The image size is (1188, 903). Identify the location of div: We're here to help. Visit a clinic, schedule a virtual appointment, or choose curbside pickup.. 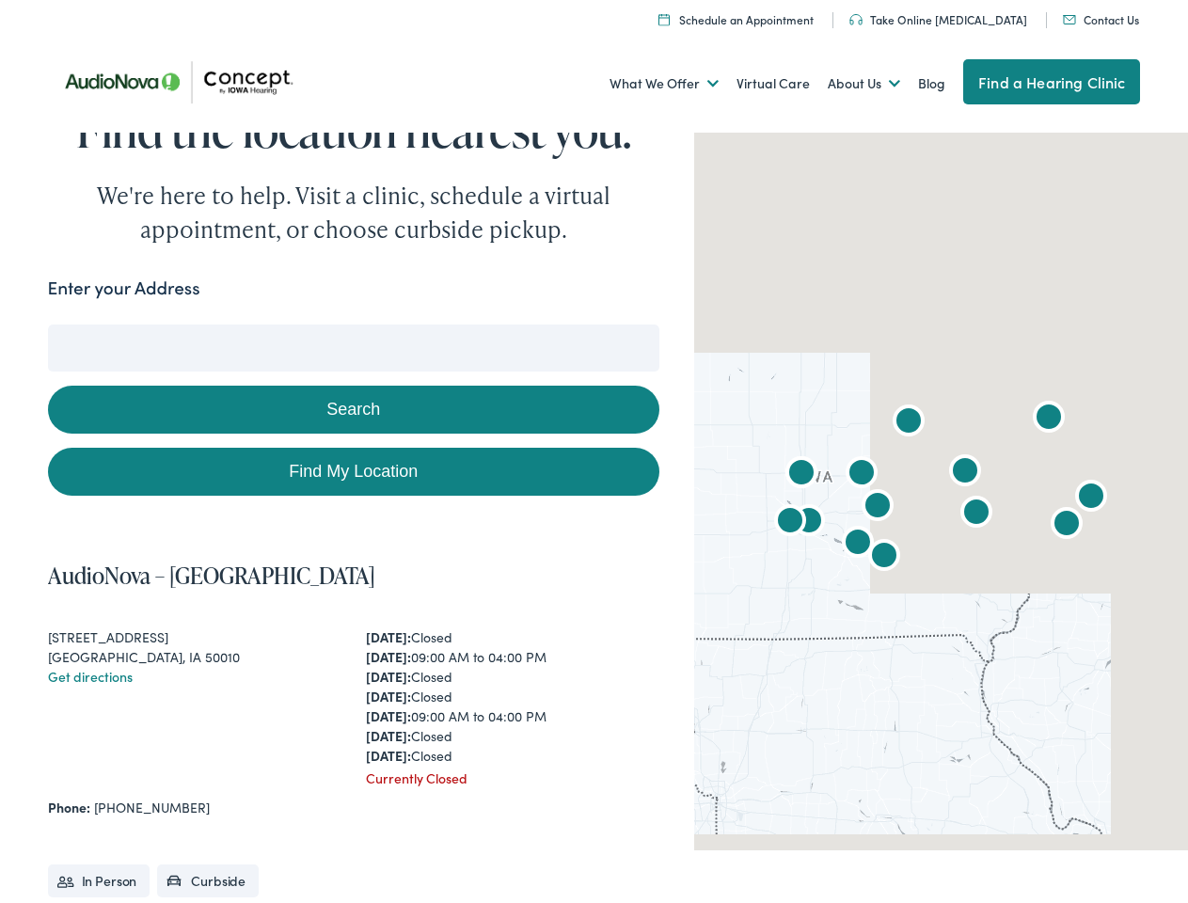
(354, 213).